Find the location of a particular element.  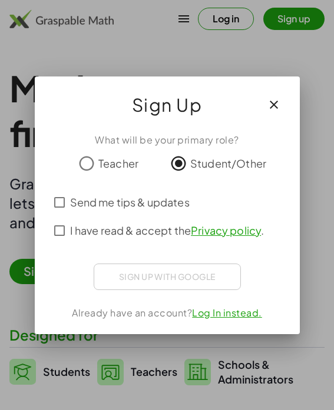

span: Send me tips & updates is located at coordinates (129, 202).